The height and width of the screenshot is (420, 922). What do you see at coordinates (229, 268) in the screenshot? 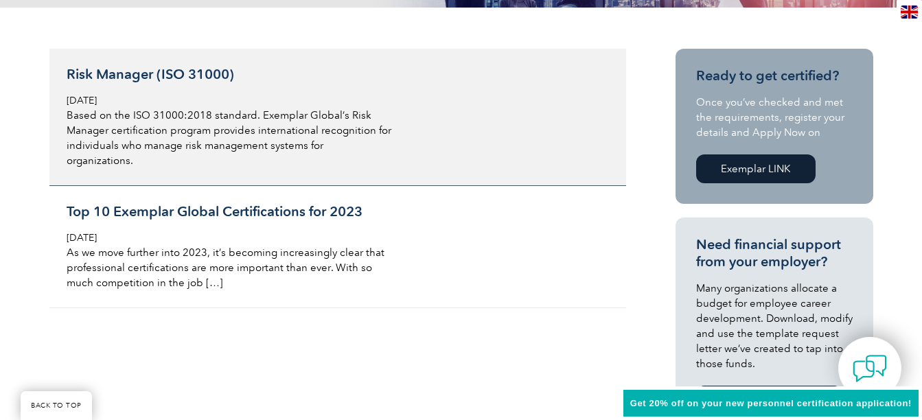
I see `p: As we move further into 2023, it’s becoming increasingly clear that professional certifications a...` at bounding box center [229, 268].